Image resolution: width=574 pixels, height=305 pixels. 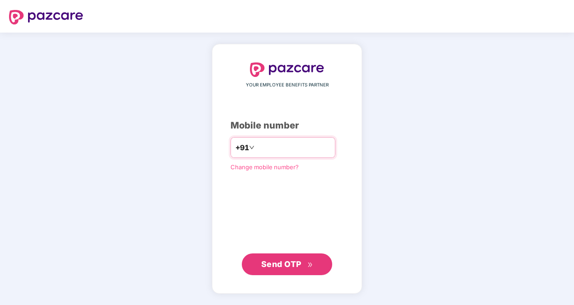 I want to click on button: Send OTPdouble-right, so click(x=287, y=264).